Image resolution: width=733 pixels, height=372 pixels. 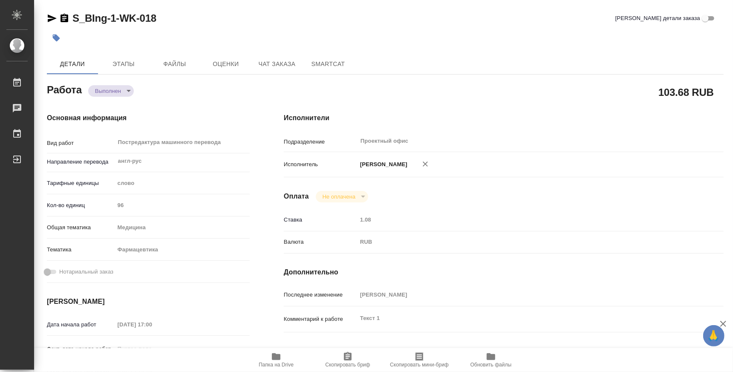 I want to click on h2: Работа, so click(x=64, y=89).